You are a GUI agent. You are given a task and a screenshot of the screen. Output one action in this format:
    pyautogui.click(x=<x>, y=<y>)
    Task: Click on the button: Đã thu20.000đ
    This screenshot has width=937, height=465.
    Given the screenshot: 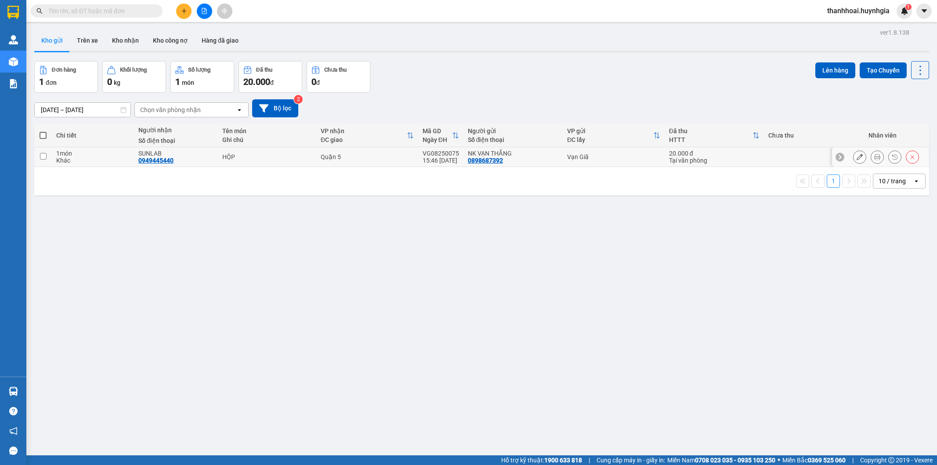 What is the action you would take?
    pyautogui.click(x=270, y=77)
    